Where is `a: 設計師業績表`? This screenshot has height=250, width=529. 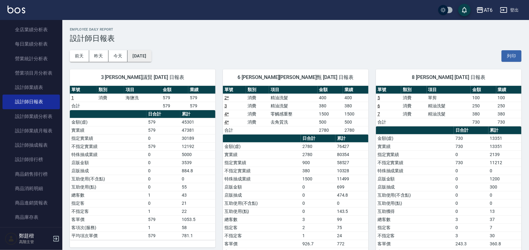 a: 設計師業績表 is located at coordinates (31, 87).